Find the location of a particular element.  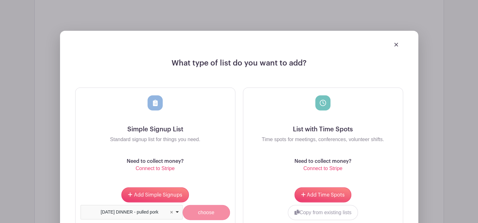

h5: Simple Signup List is located at coordinates (155, 130).